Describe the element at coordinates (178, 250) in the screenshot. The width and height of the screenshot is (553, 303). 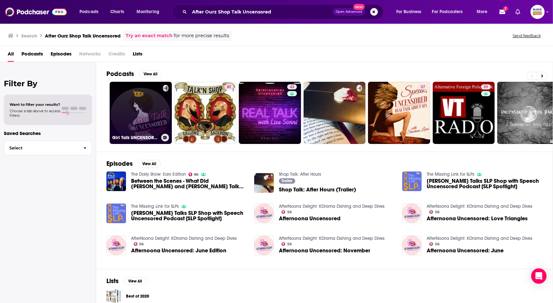
I see `span: Afternoona Uncensored: June Edition` at that location.